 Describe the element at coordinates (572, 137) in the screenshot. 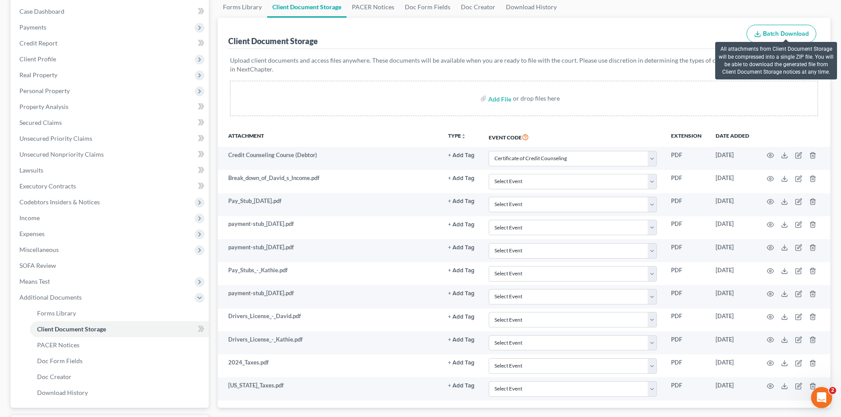

I see `th: Event Code` at that location.